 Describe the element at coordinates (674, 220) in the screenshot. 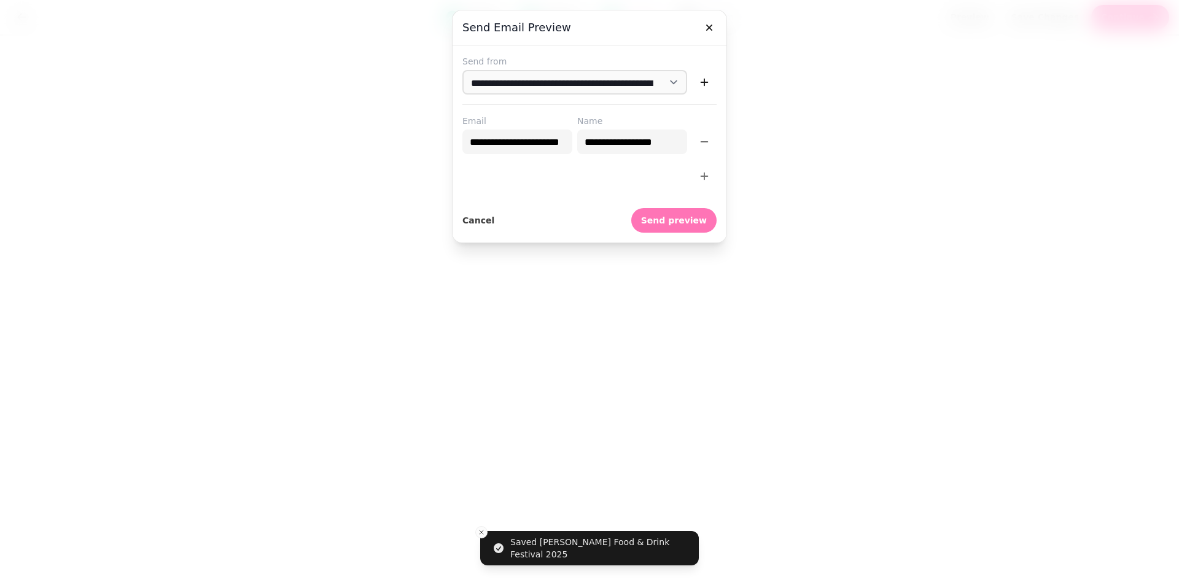

I see `button: Send preview` at that location.